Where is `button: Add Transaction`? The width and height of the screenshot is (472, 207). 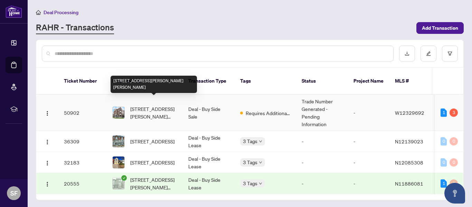
button: Add Transaction is located at coordinates (440, 28).